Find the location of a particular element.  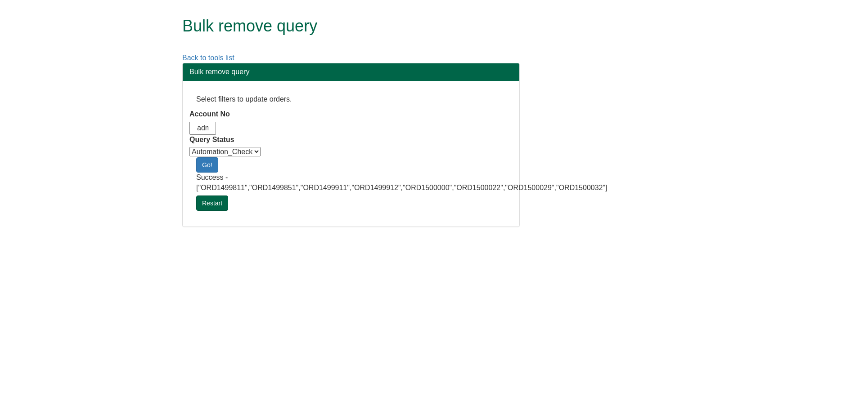

label: Account No is located at coordinates (210, 114).